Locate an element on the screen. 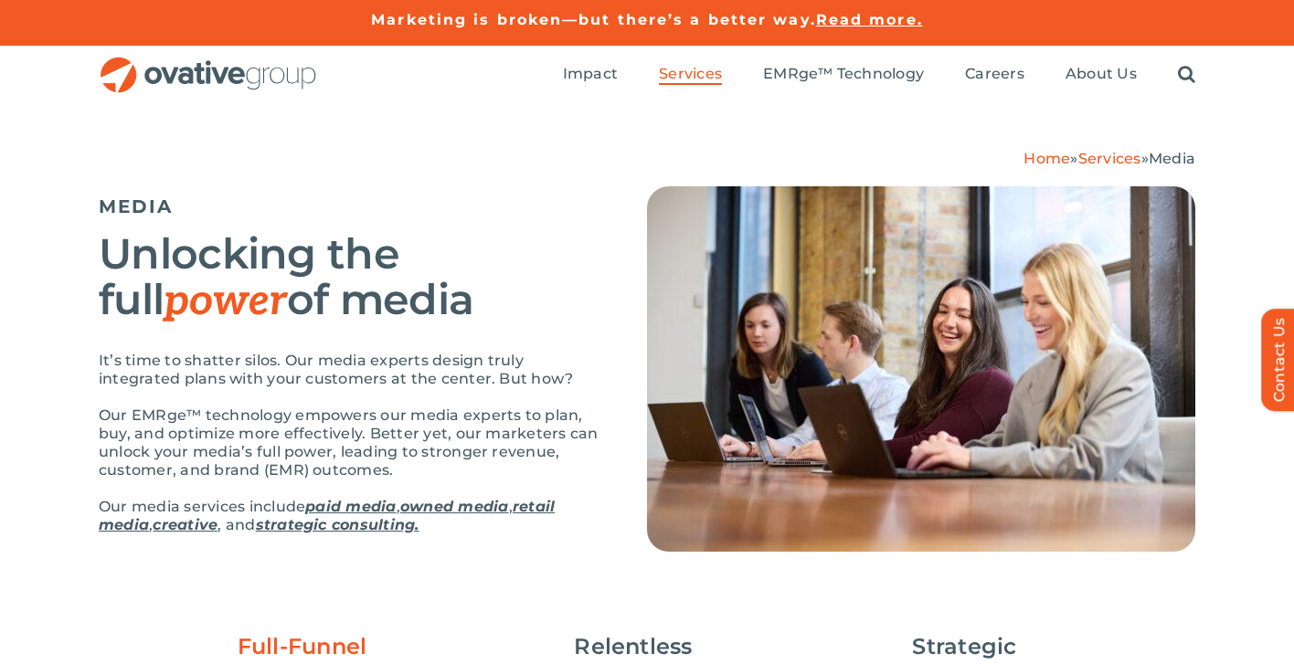 Image resolution: width=1294 pixels, height=664 pixels. span: About Us is located at coordinates (1101, 74).